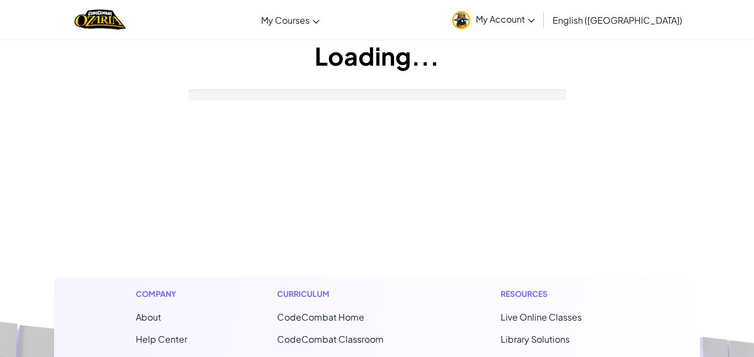  I want to click on span: My Courses, so click(285, 20).